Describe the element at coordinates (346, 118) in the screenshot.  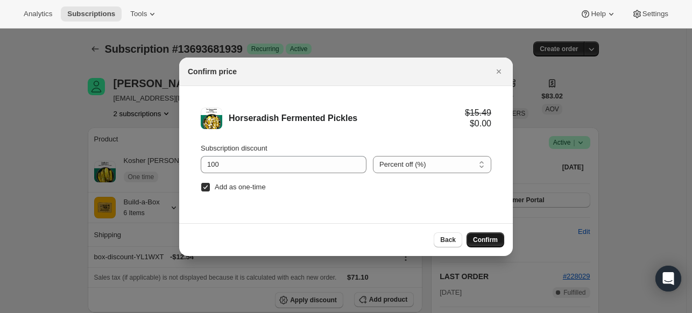
I see `div: Horseradish Fermented Pickles` at that location.